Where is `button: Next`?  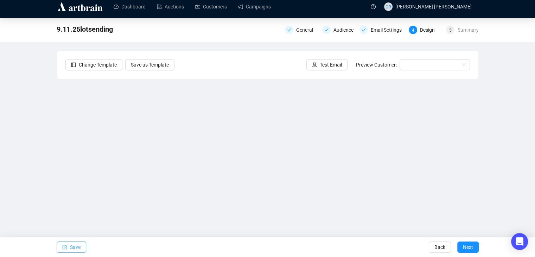 button: Next is located at coordinates (468, 247).